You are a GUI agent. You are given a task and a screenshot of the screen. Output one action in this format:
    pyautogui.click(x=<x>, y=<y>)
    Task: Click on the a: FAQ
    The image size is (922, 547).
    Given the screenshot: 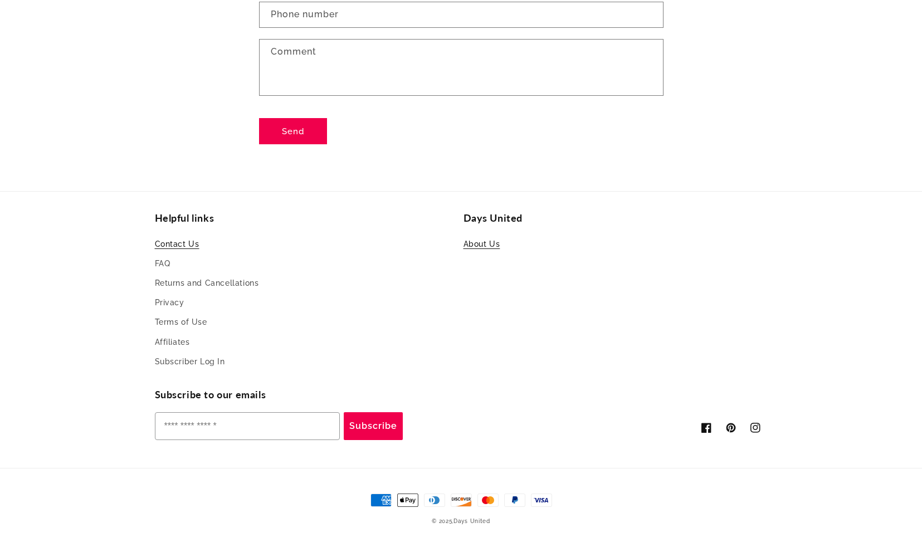 What is the action you would take?
    pyautogui.click(x=163, y=263)
    